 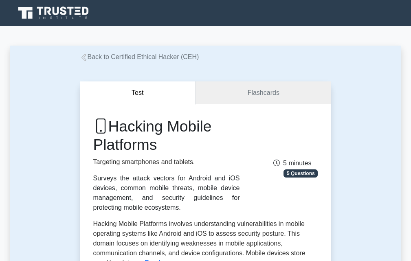 What do you see at coordinates (292, 163) in the screenshot?
I see `span: 5 minutes` at bounding box center [292, 163].